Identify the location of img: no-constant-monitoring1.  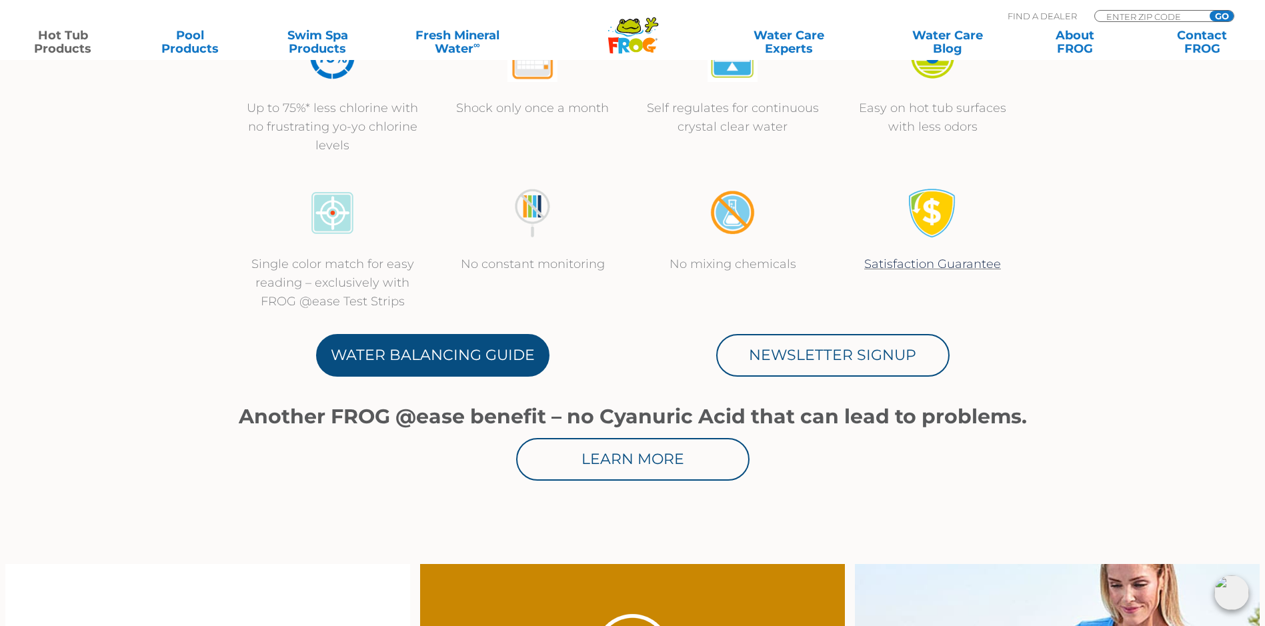
(532, 213).